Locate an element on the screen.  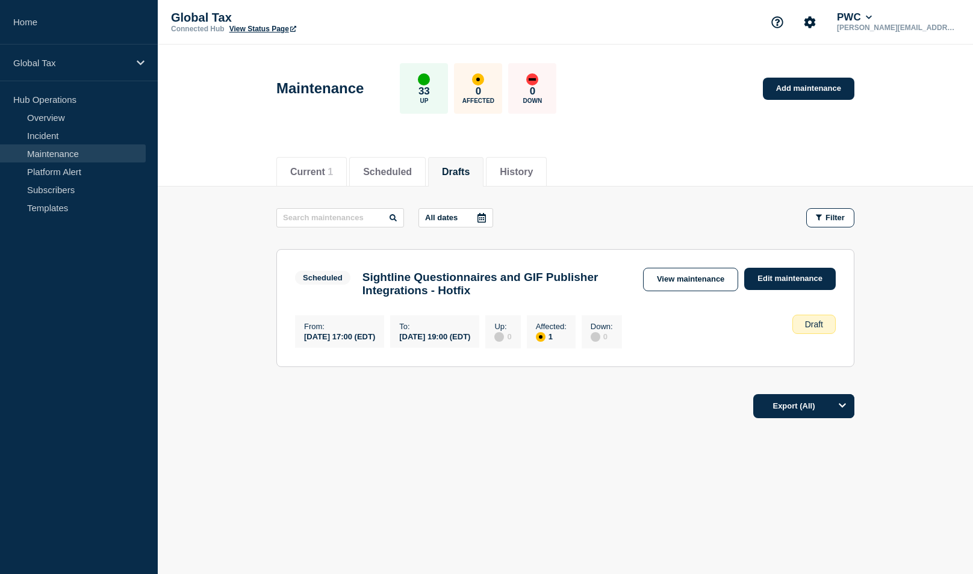
p: Down is located at coordinates (533, 101).